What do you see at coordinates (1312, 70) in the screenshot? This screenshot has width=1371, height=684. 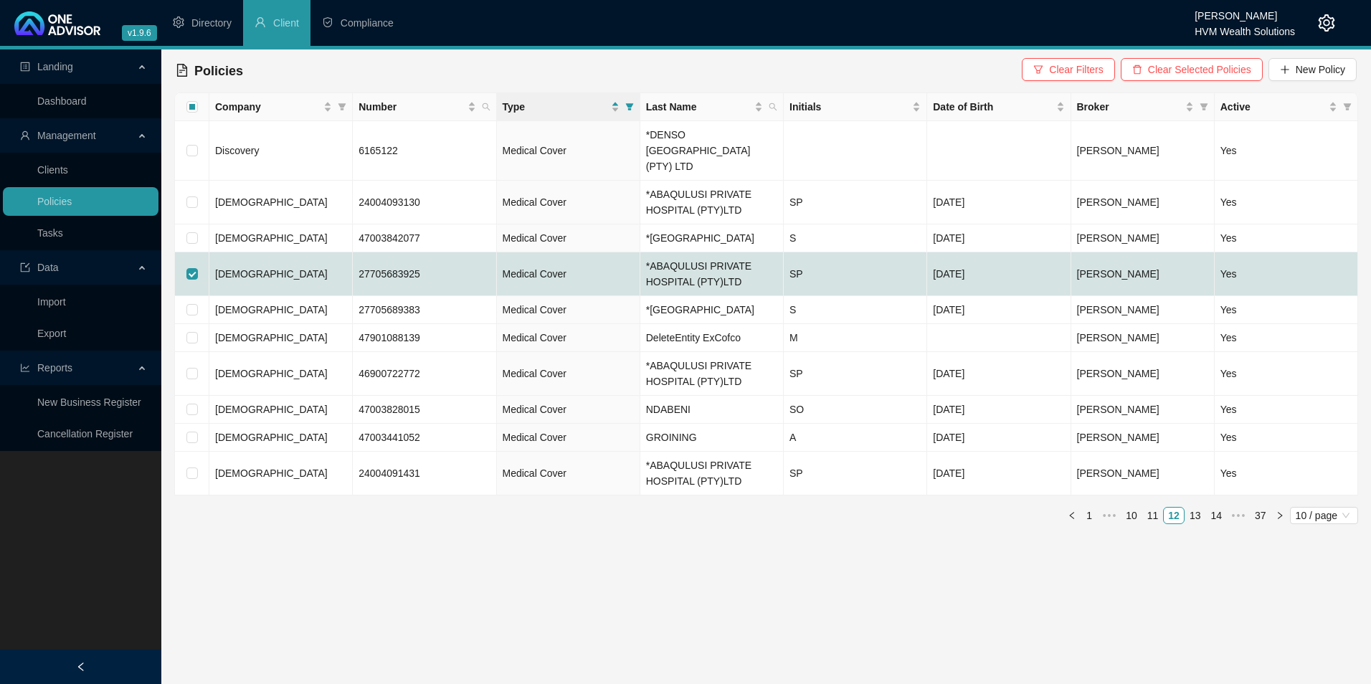 I see `button: New Policy` at bounding box center [1312, 70].